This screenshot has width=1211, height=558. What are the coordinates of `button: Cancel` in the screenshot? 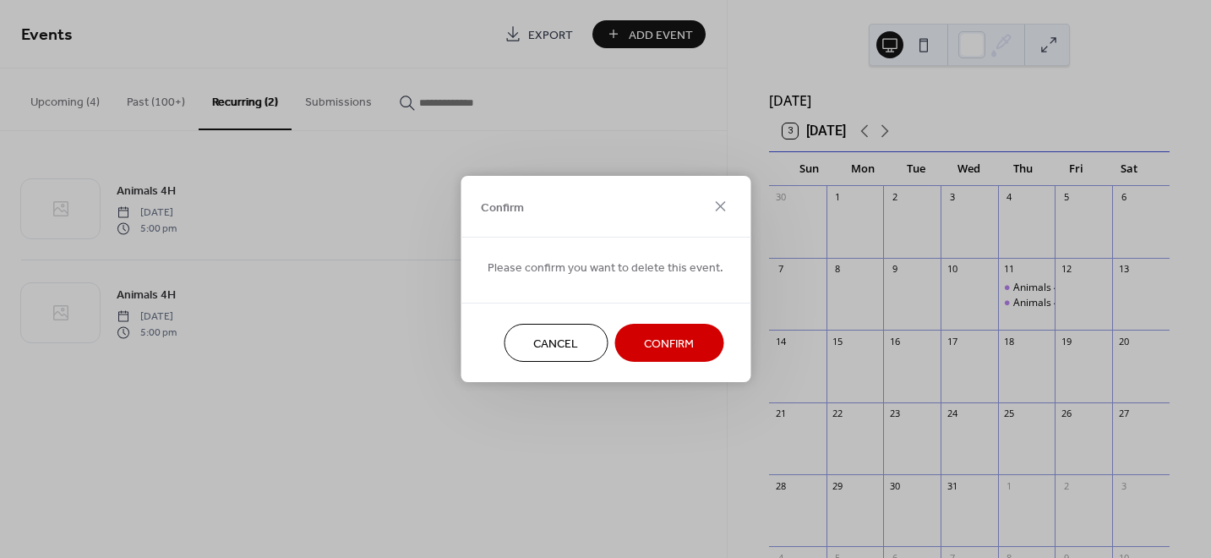 It's located at (555, 342).